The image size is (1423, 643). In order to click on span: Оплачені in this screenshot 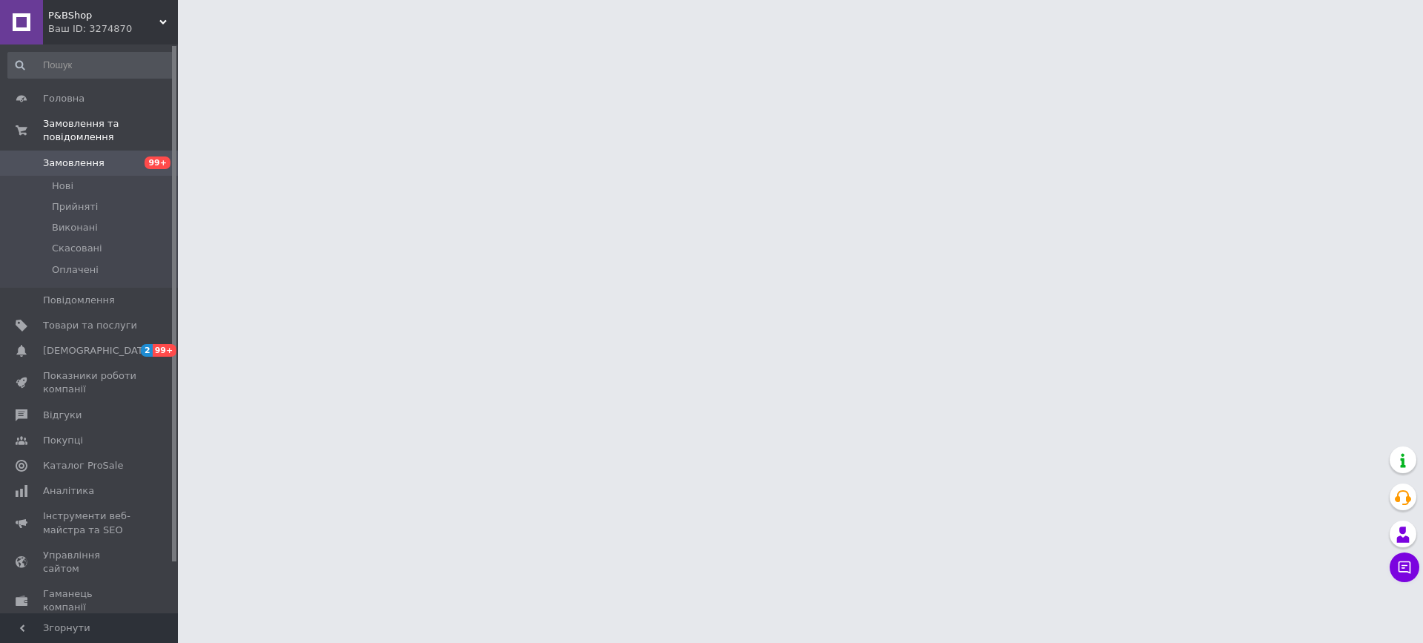, I will do `click(75, 270)`.